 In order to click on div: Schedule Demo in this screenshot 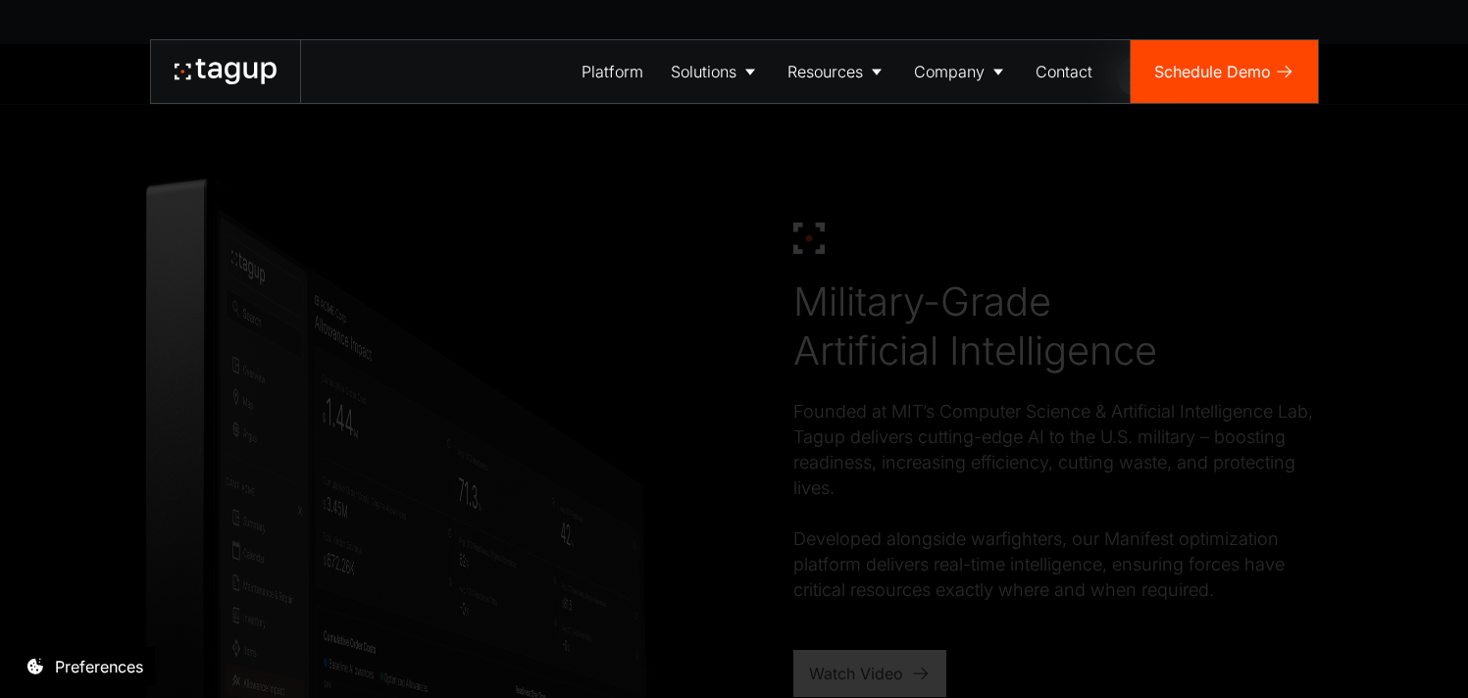, I will do `click(1212, 72)`.